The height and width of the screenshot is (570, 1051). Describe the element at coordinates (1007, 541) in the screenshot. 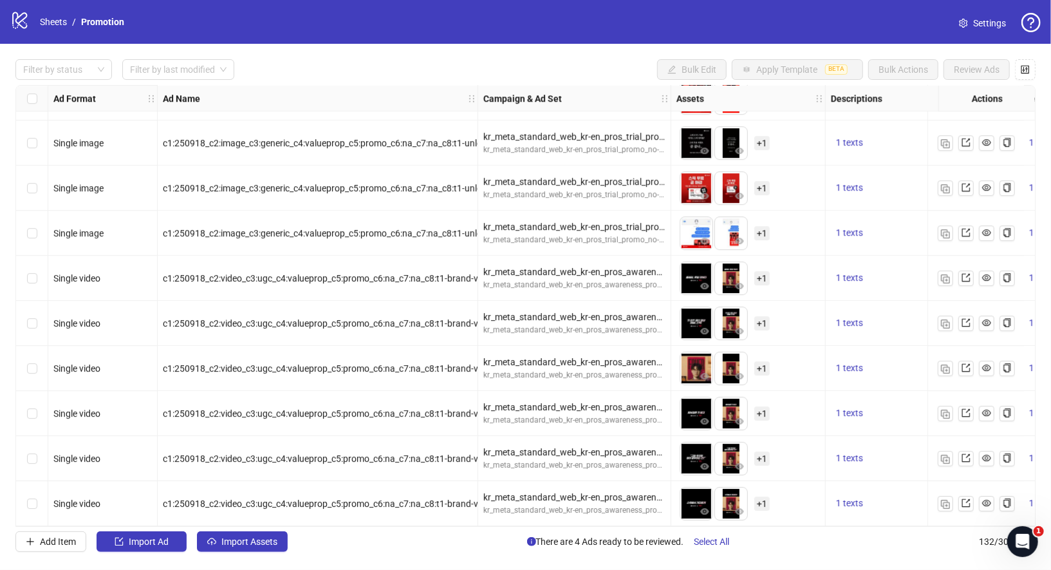

I see `span: 132 / 300 items` at that location.